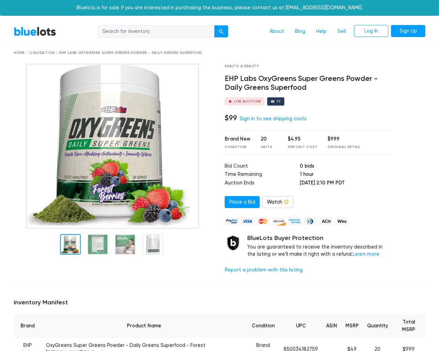  What do you see at coordinates (157, 32) in the screenshot?
I see `input: Search for inventory` at bounding box center [157, 32].